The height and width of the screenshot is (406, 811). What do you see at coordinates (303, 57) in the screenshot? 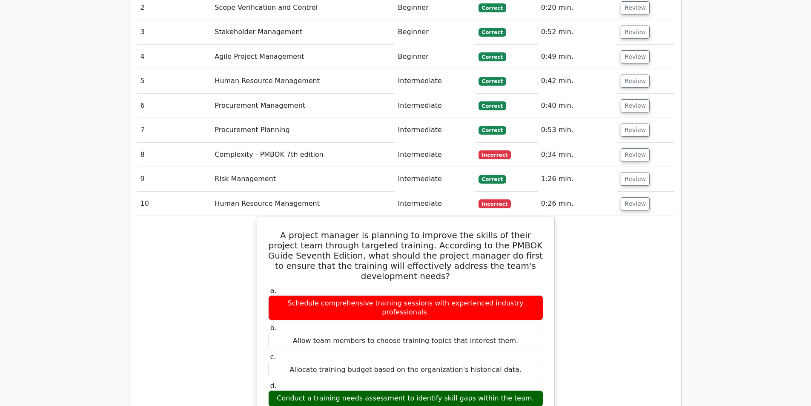
I see `td: Agile Project Management` at bounding box center [303, 57].